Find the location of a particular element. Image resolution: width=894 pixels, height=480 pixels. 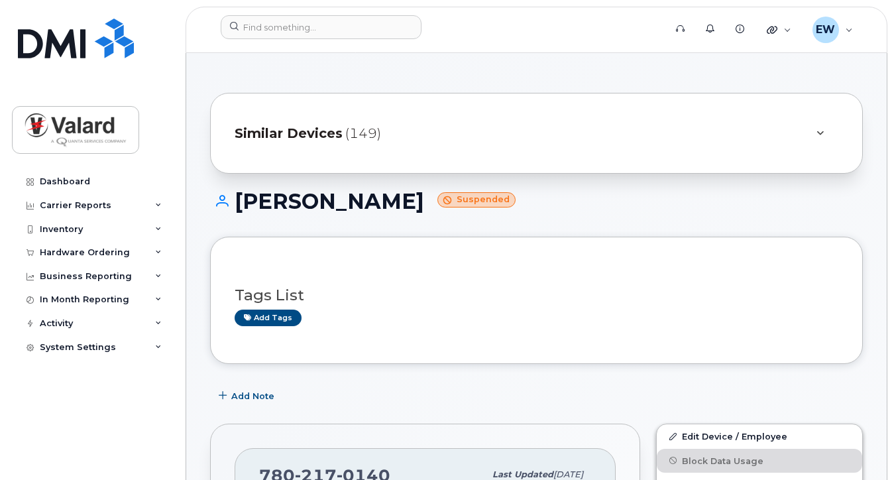

span: (149) is located at coordinates (363, 133).